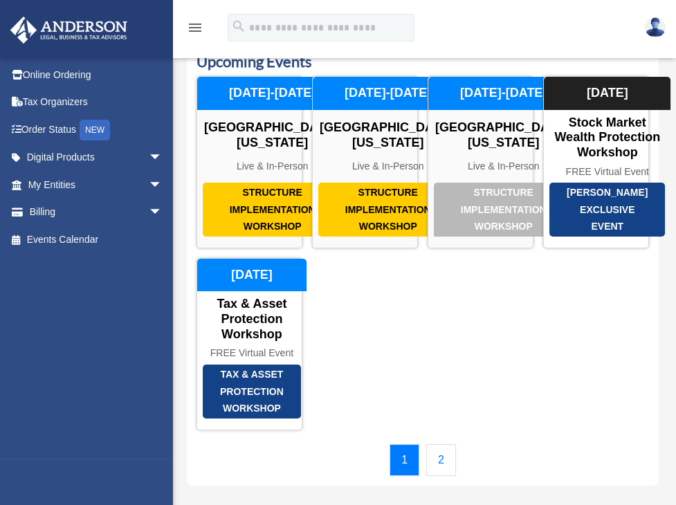  Describe the element at coordinates (96, 212) in the screenshot. I see `a: Billingarrow_drop_down` at that location.